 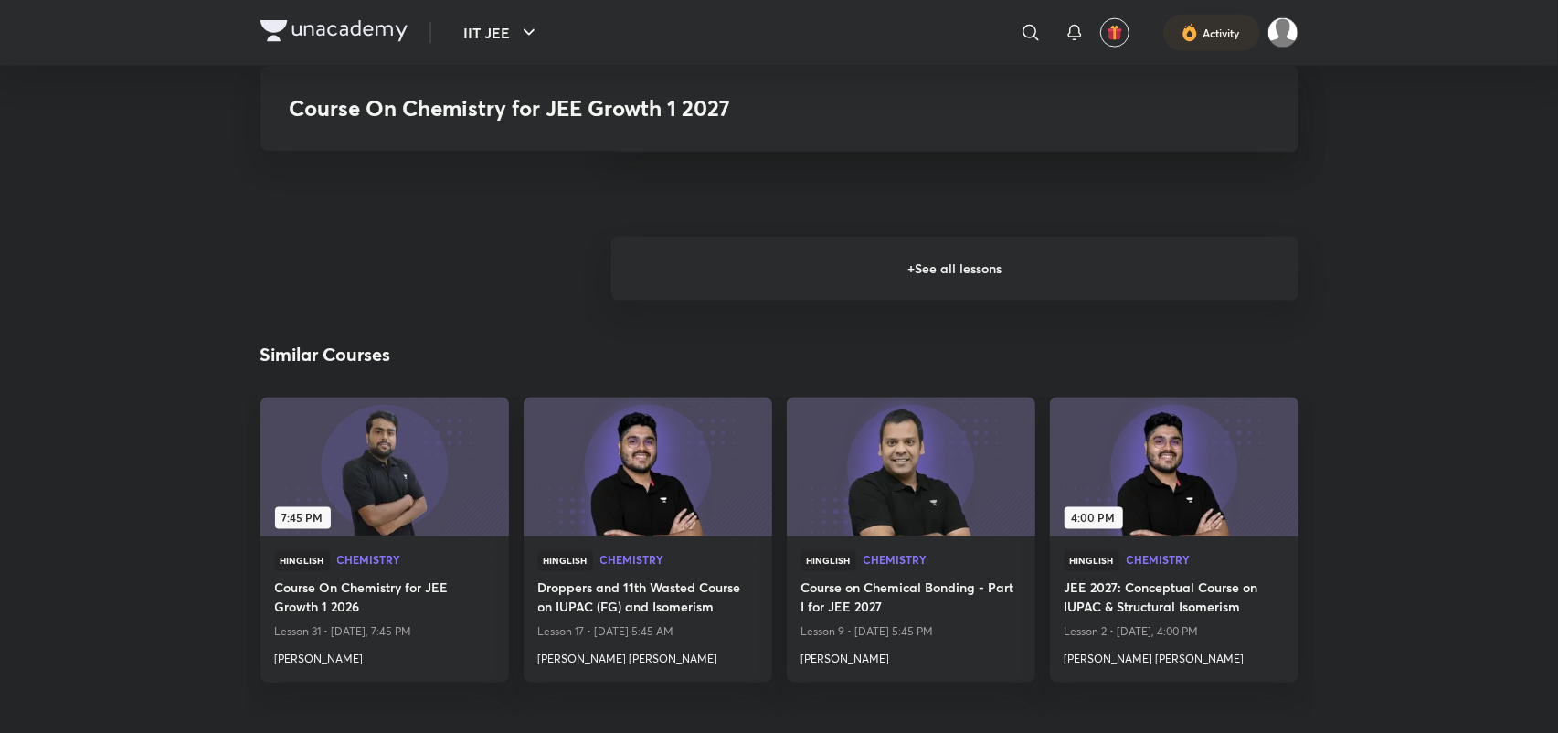 What do you see at coordinates (647, 108) in the screenshot?
I see `h3: Course On Chemistry for JEE Growth 1 2027` at bounding box center [647, 108].